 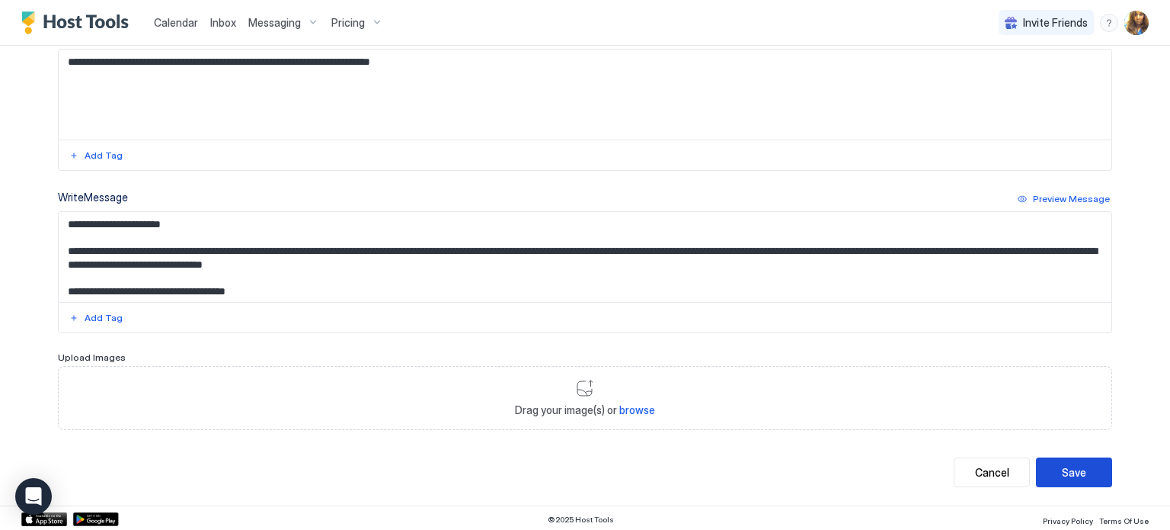 What do you see at coordinates (1074, 472) in the screenshot?
I see `div: Save` at bounding box center [1074, 472].